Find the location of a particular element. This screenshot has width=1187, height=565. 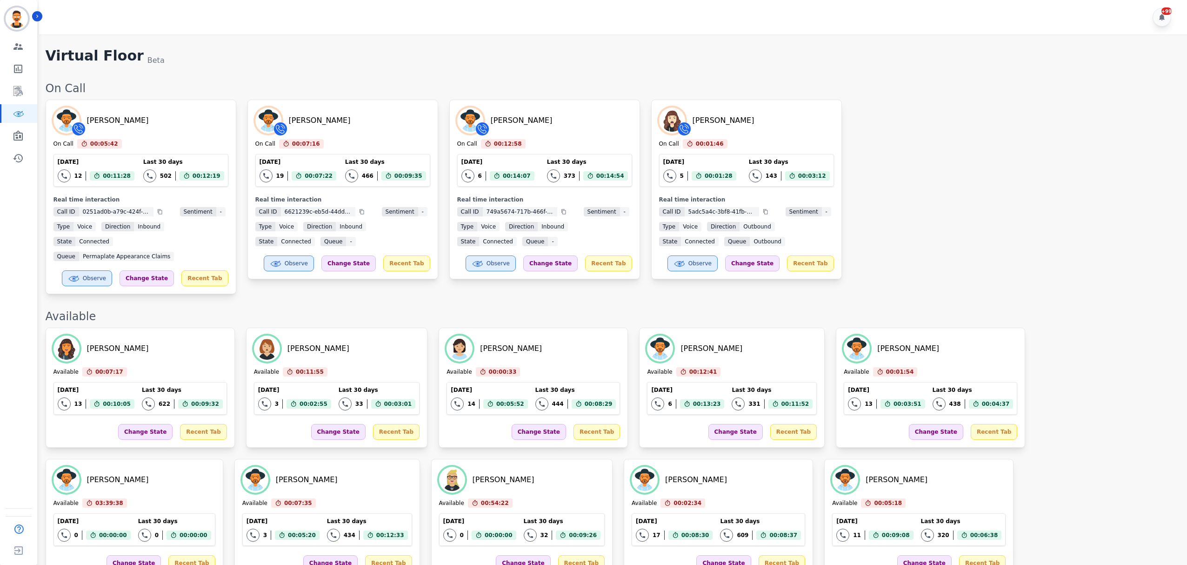

div: 3 is located at coordinates (277, 404).